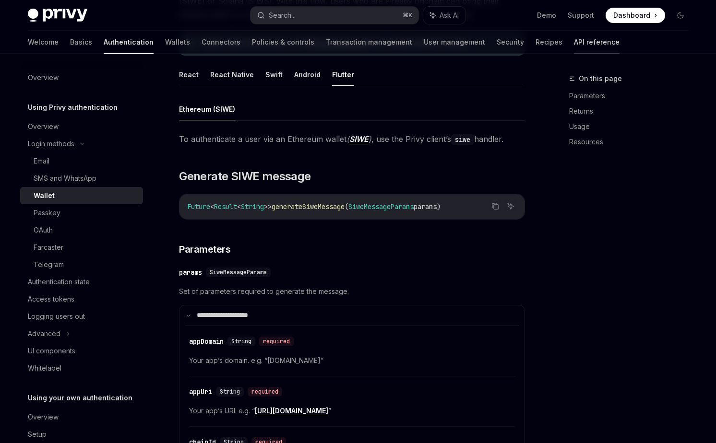 This screenshot has height=443, width=716. I want to click on div: params, so click(190, 273).